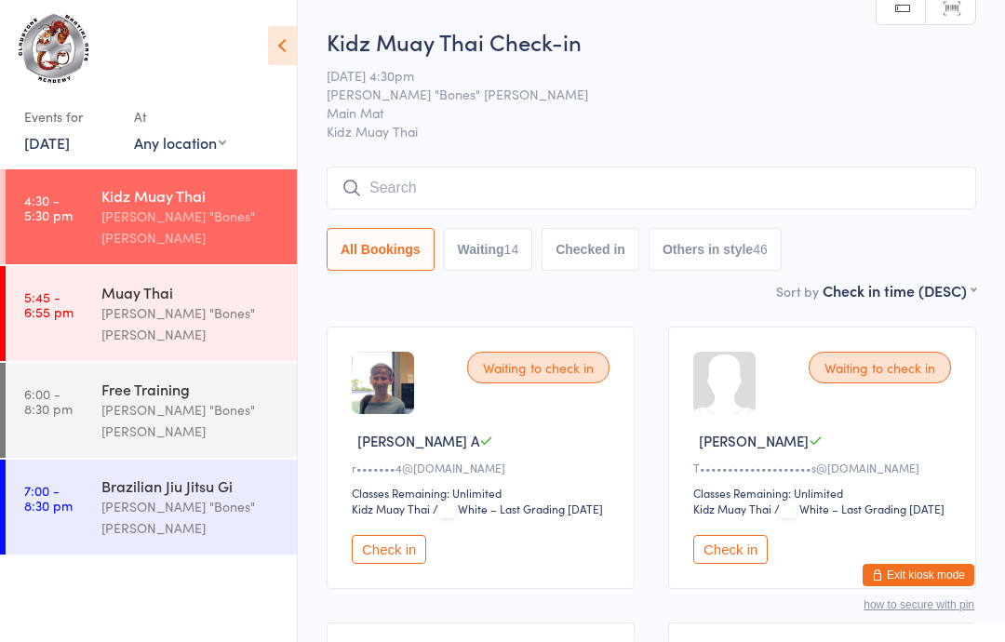 The width and height of the screenshot is (1005, 642). What do you see at coordinates (48, 498) in the screenshot?
I see `time: 7:00 - 8:30 pm` at bounding box center [48, 498].